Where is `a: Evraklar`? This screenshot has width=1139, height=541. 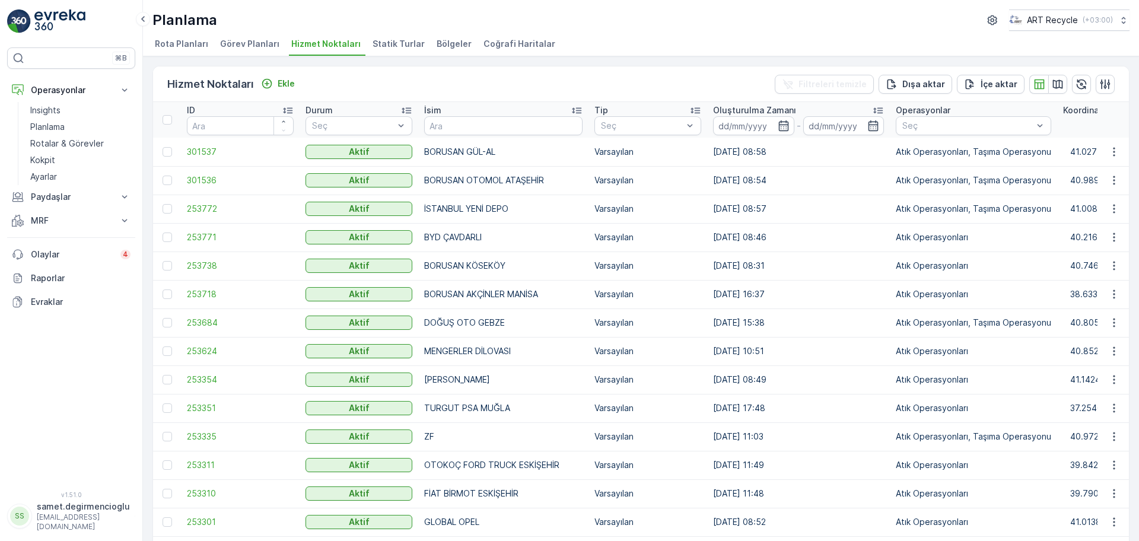
a: Evraklar is located at coordinates (71, 302).